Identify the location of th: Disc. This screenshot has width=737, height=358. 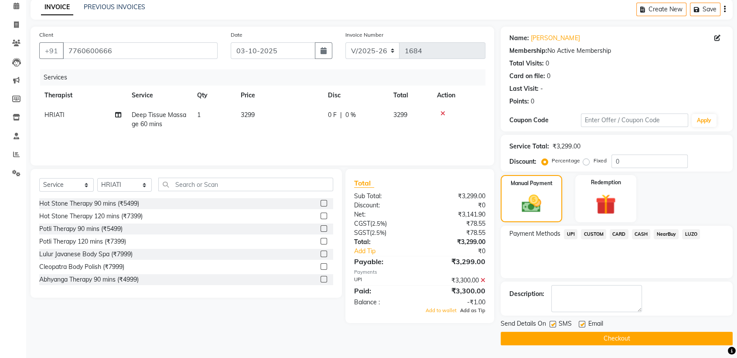
(356, 95).